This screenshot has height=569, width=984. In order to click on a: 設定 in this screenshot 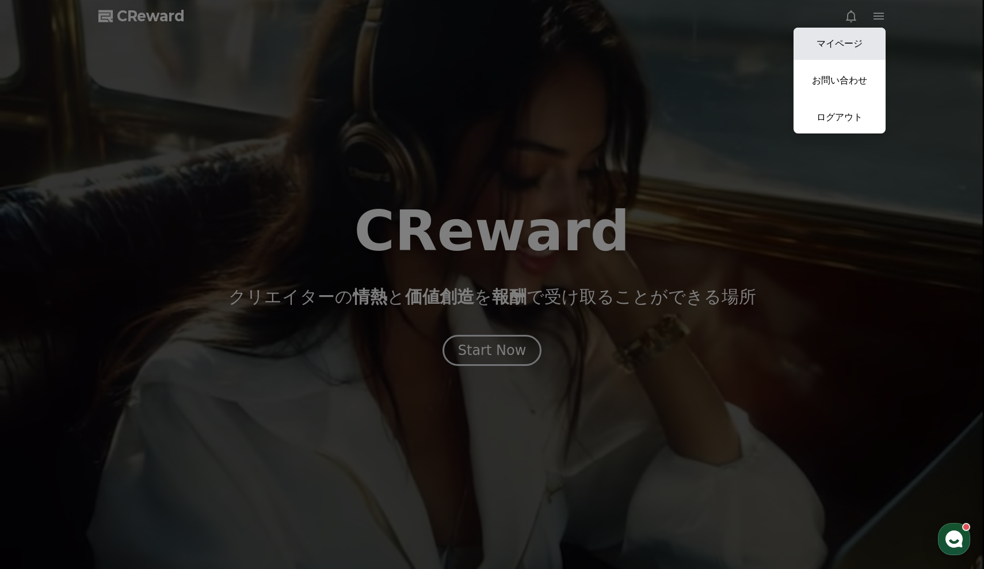, I will do `click(185, 379)`.